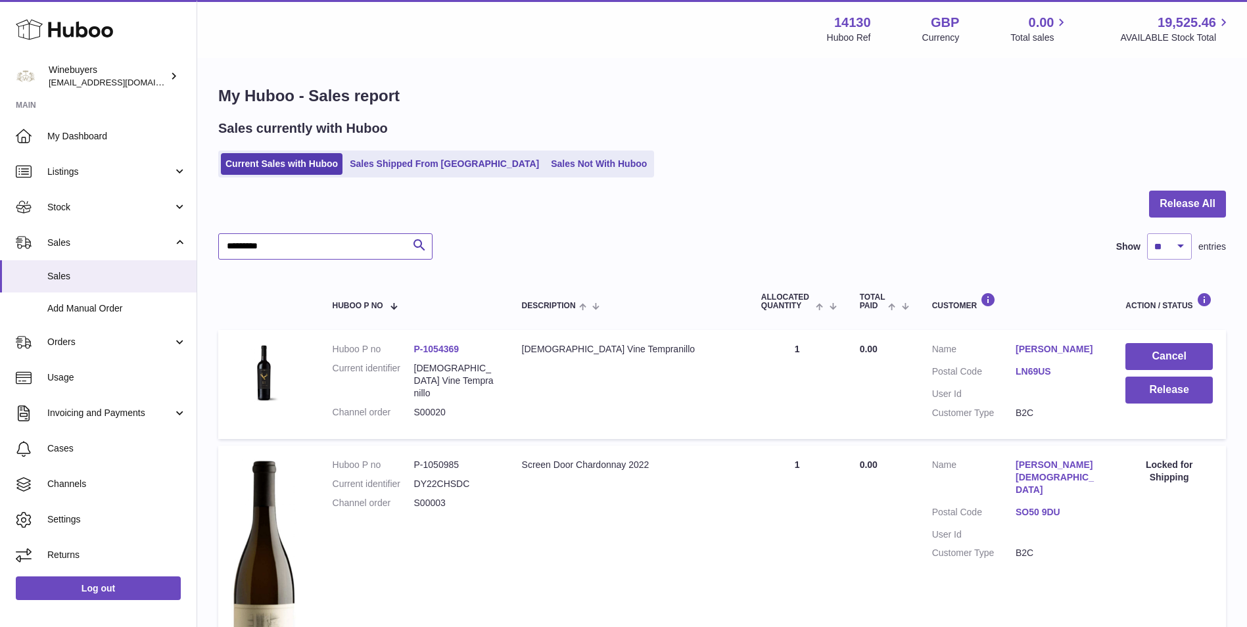 Image resolution: width=1247 pixels, height=627 pixels. What do you see at coordinates (599, 164) in the screenshot?
I see `a: Sales Not With Huboo` at bounding box center [599, 164].